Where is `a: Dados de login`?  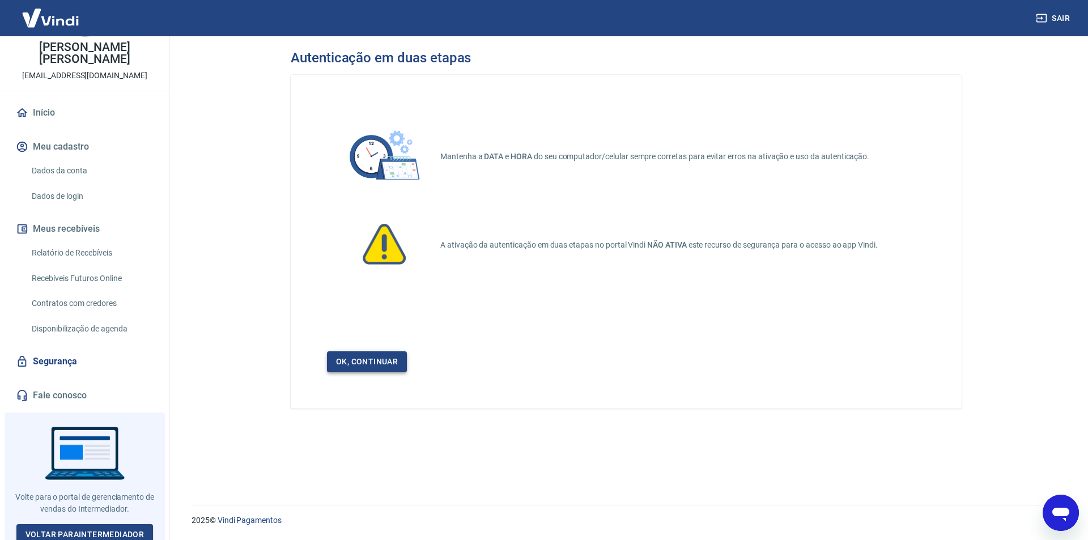 a: Dados de login is located at coordinates (91, 196).